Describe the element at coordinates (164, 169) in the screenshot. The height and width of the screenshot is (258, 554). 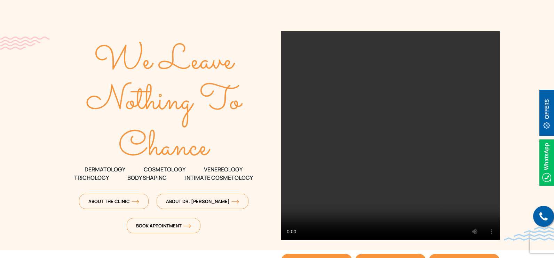
I see `span: COSMETOLOGY` at that location.